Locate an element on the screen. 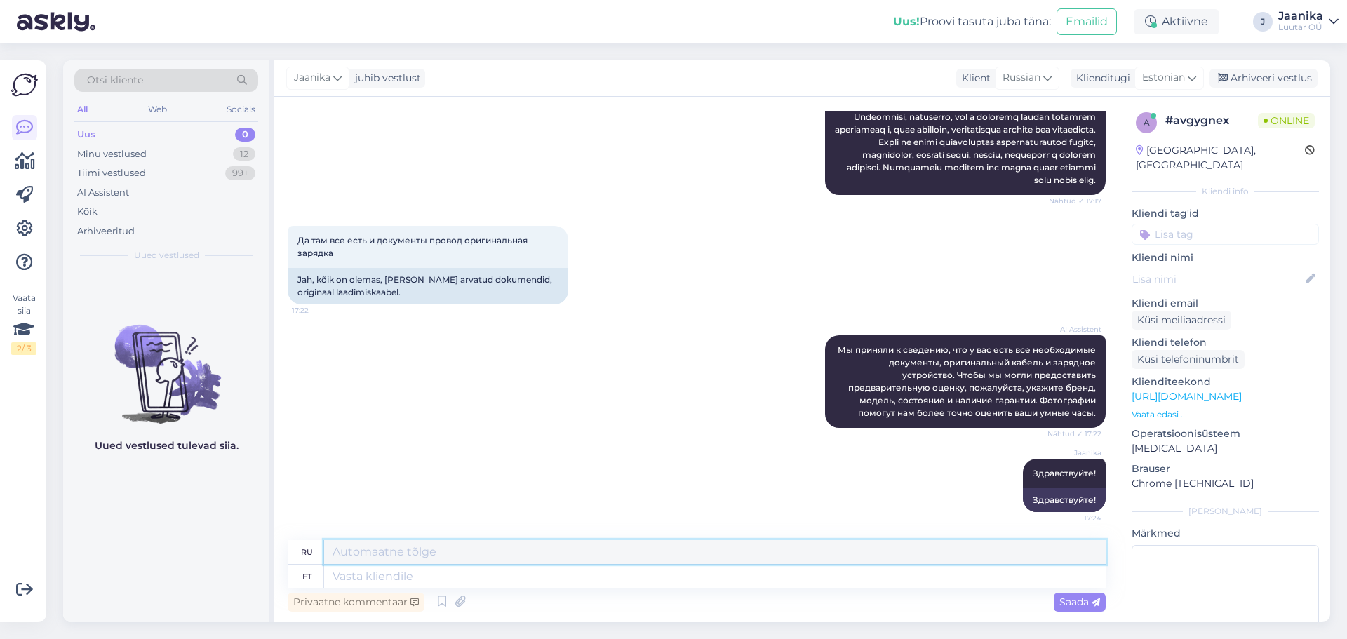  span: Estonian is located at coordinates (1163, 78).